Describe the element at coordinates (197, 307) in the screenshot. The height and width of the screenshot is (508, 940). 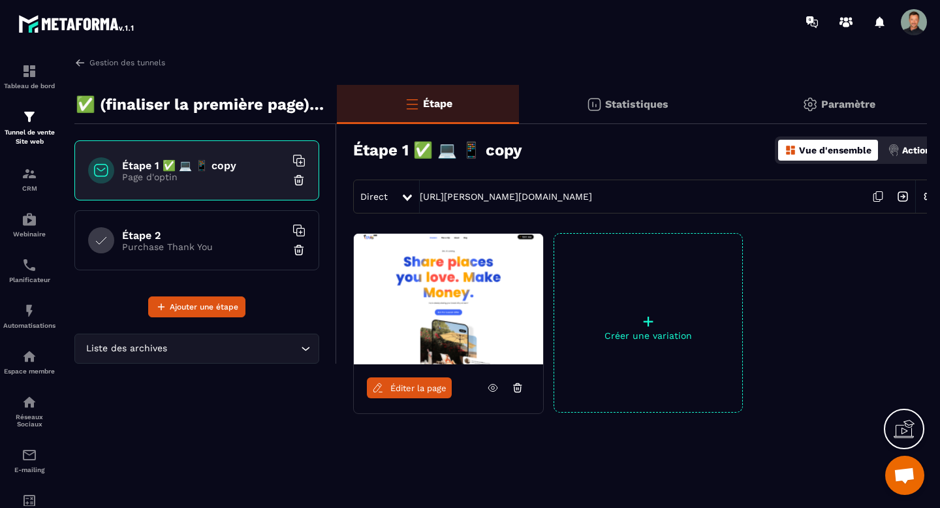
I see `button: Ajouter une étape` at that location.